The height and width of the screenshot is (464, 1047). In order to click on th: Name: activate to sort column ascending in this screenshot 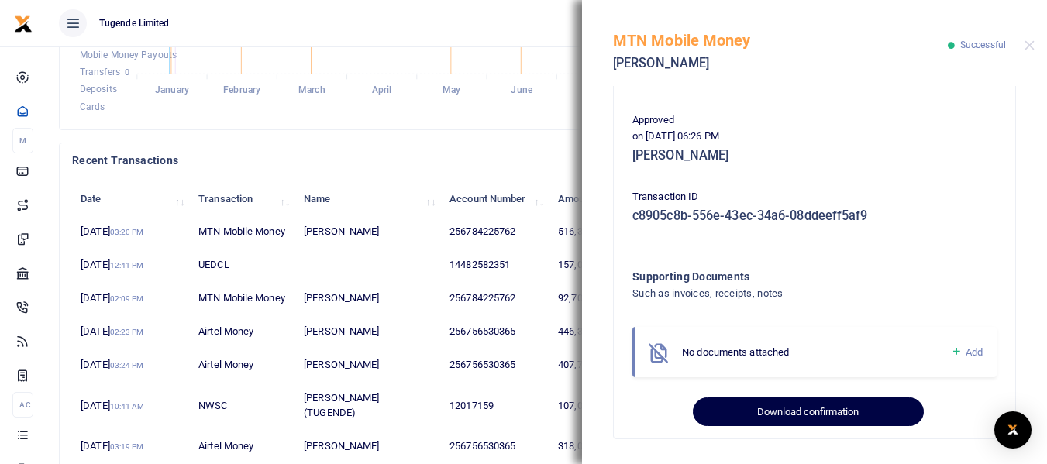, I will do `click(368, 198)`.